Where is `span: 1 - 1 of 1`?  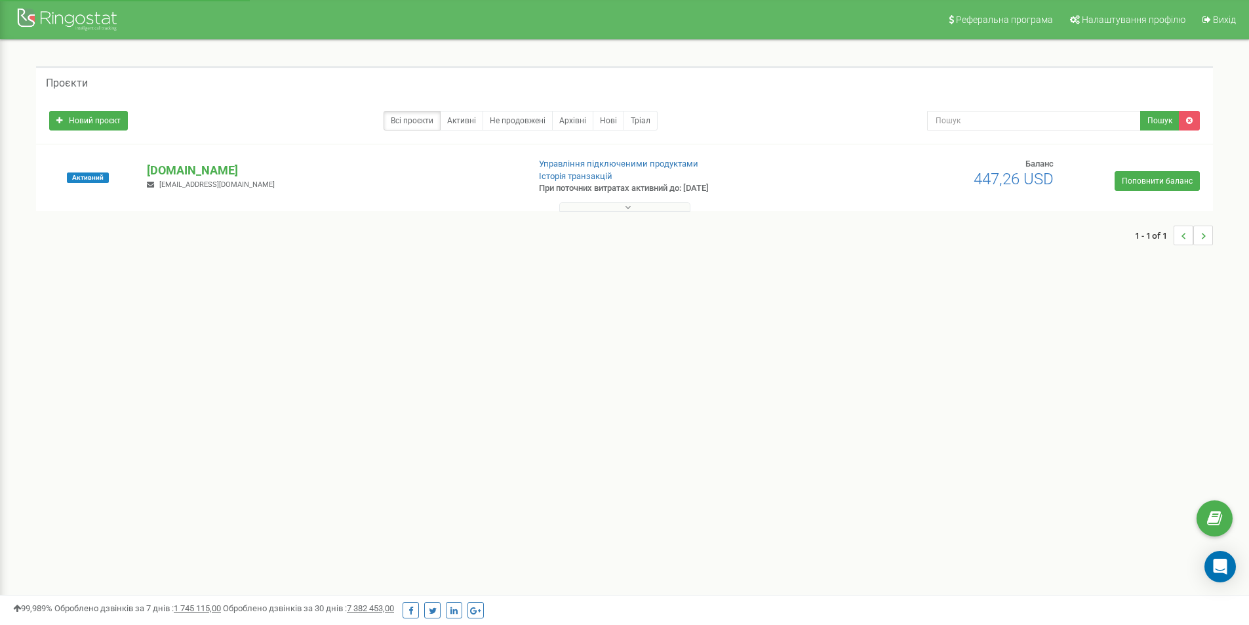
span: 1 - 1 of 1 is located at coordinates (1154, 235).